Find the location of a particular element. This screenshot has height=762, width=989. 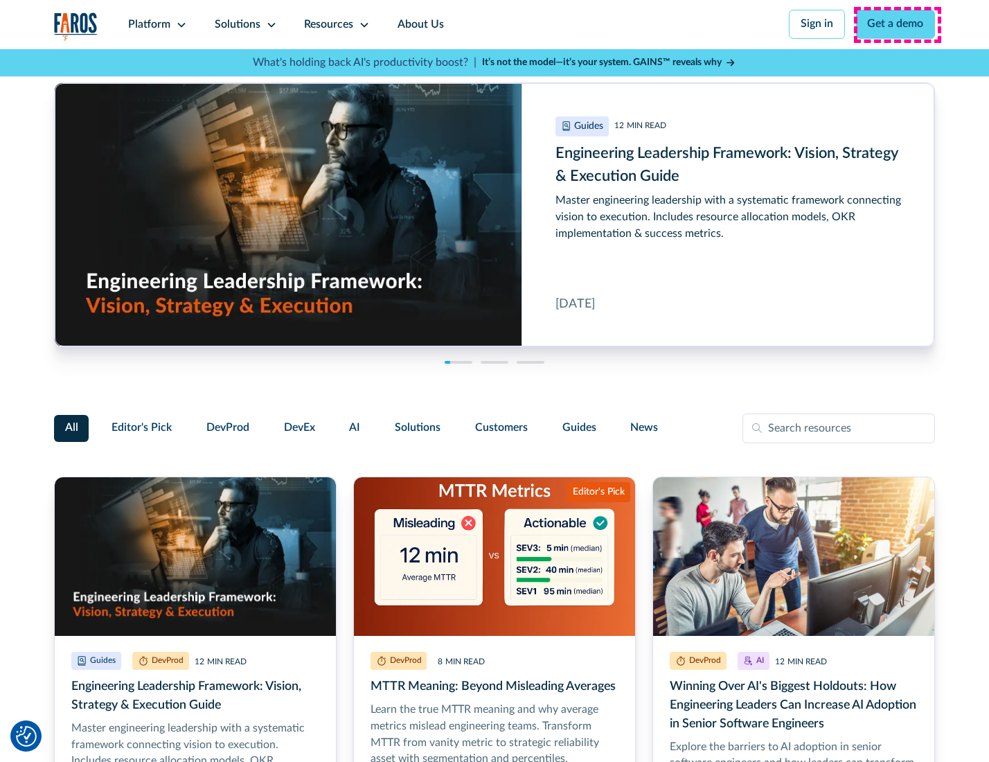

img: Revisit consent button is located at coordinates (26, 736).